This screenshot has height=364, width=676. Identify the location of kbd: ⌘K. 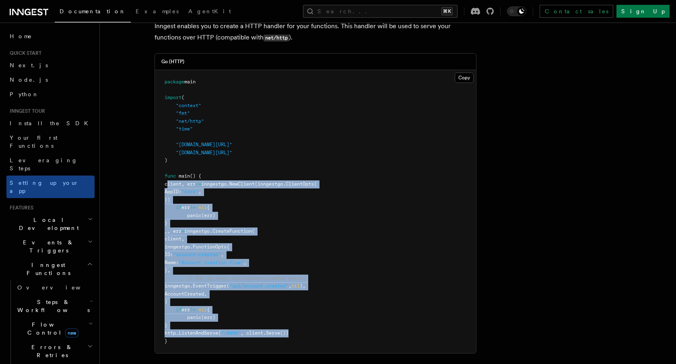
(447, 11).